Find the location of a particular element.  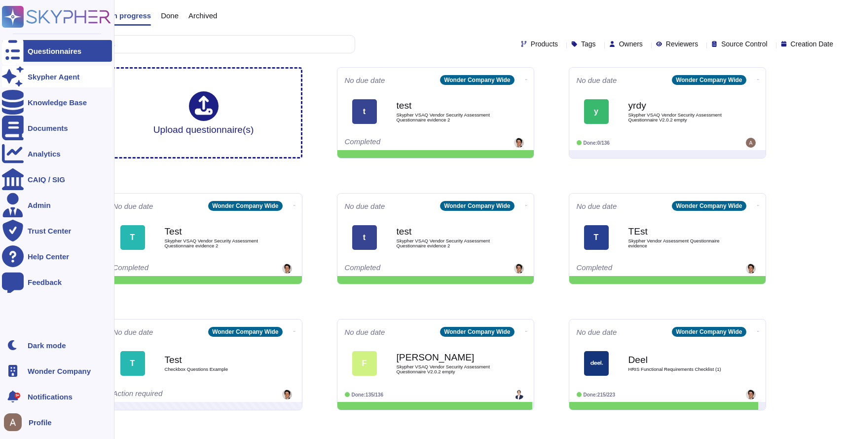

b: TEst is located at coordinates (678, 231).